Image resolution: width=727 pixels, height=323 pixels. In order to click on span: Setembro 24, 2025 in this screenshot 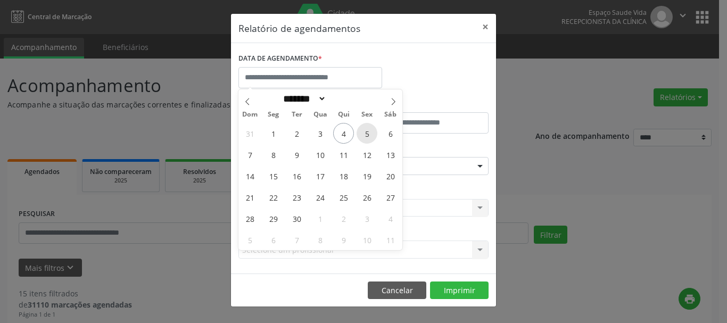, I will do `click(320, 197)`.